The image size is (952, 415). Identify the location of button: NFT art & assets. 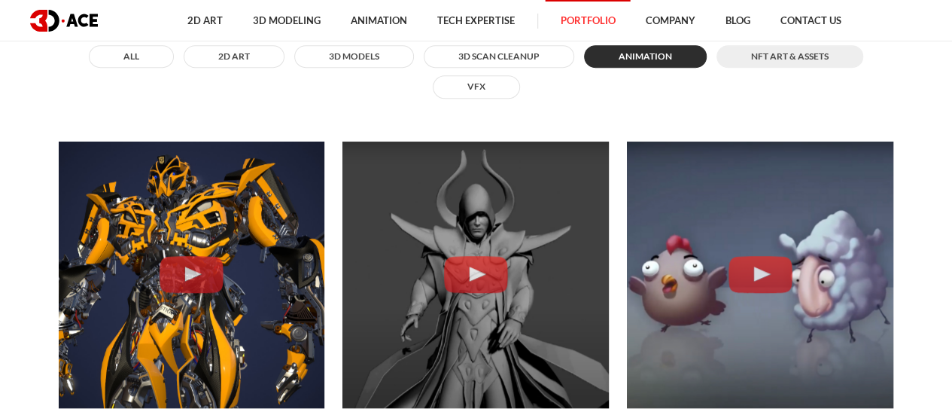
(789, 56).